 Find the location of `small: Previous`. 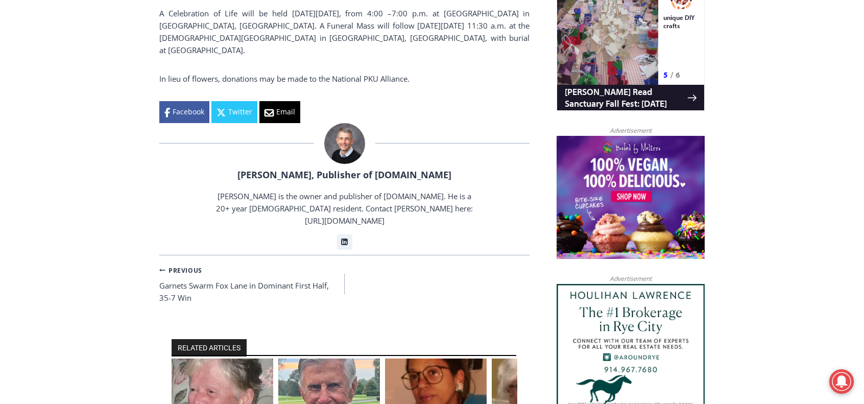

small: Previous is located at coordinates (181, 270).